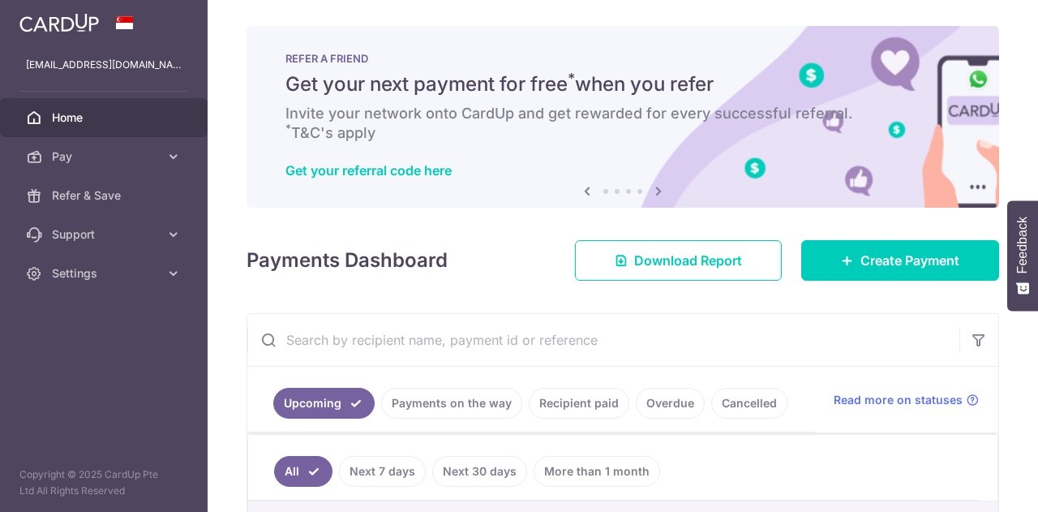 The height and width of the screenshot is (512, 1038). I want to click on a: Get your referral code here, so click(368, 170).